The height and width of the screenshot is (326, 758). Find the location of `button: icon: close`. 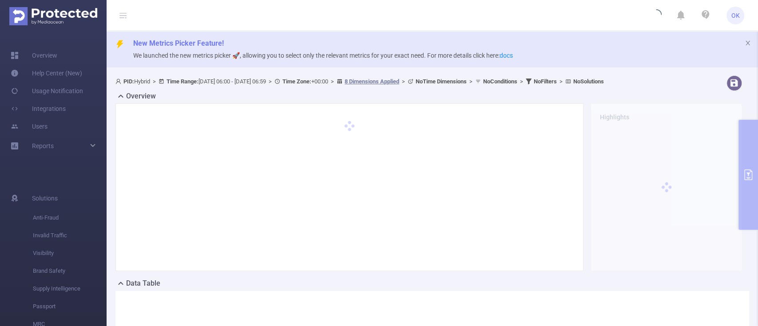

button: icon: close is located at coordinates (747, 43).